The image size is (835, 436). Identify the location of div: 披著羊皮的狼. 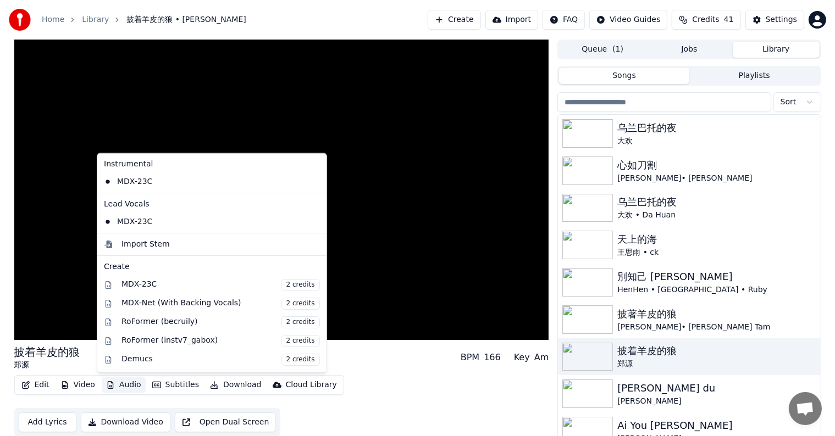
(716, 314).